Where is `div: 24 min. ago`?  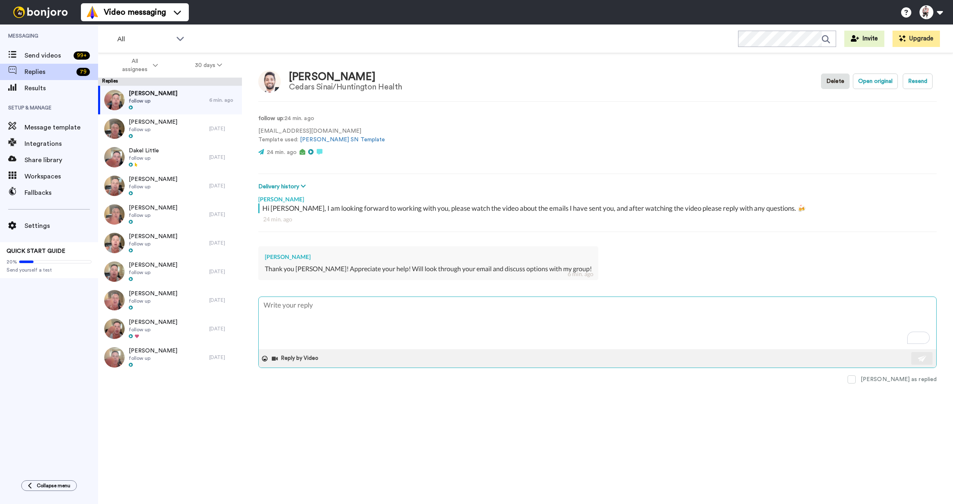 div: 24 min. ago is located at coordinates (598, 220).